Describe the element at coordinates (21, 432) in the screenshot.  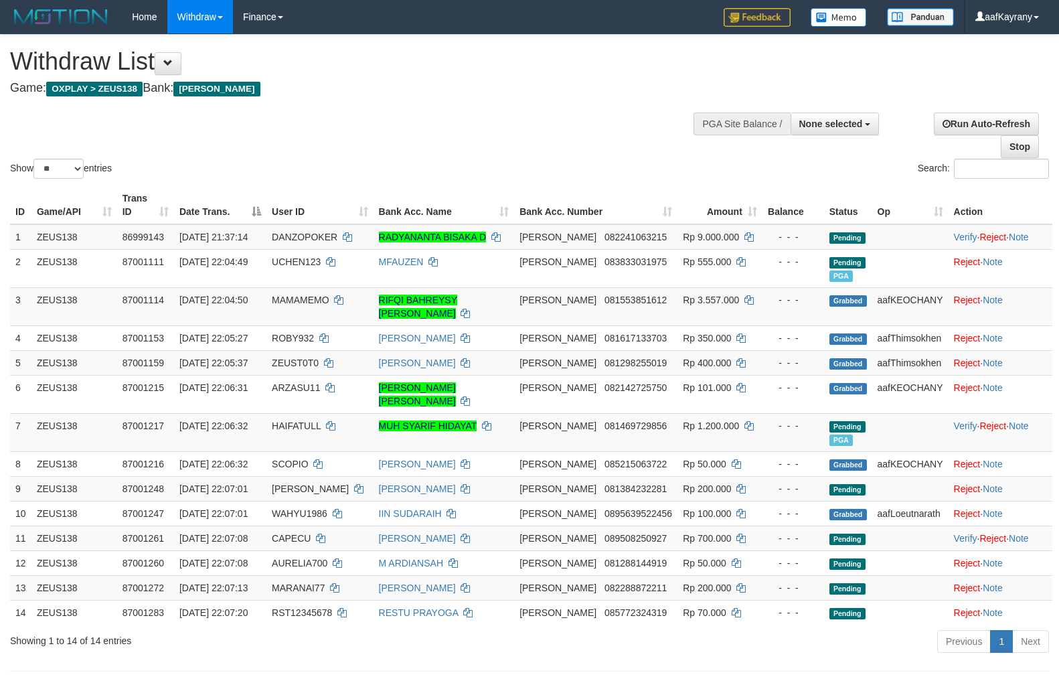
I see `td: 7` at that location.